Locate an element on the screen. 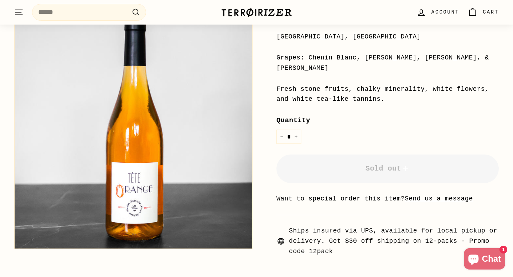  button: Sold out is located at coordinates (388, 169).